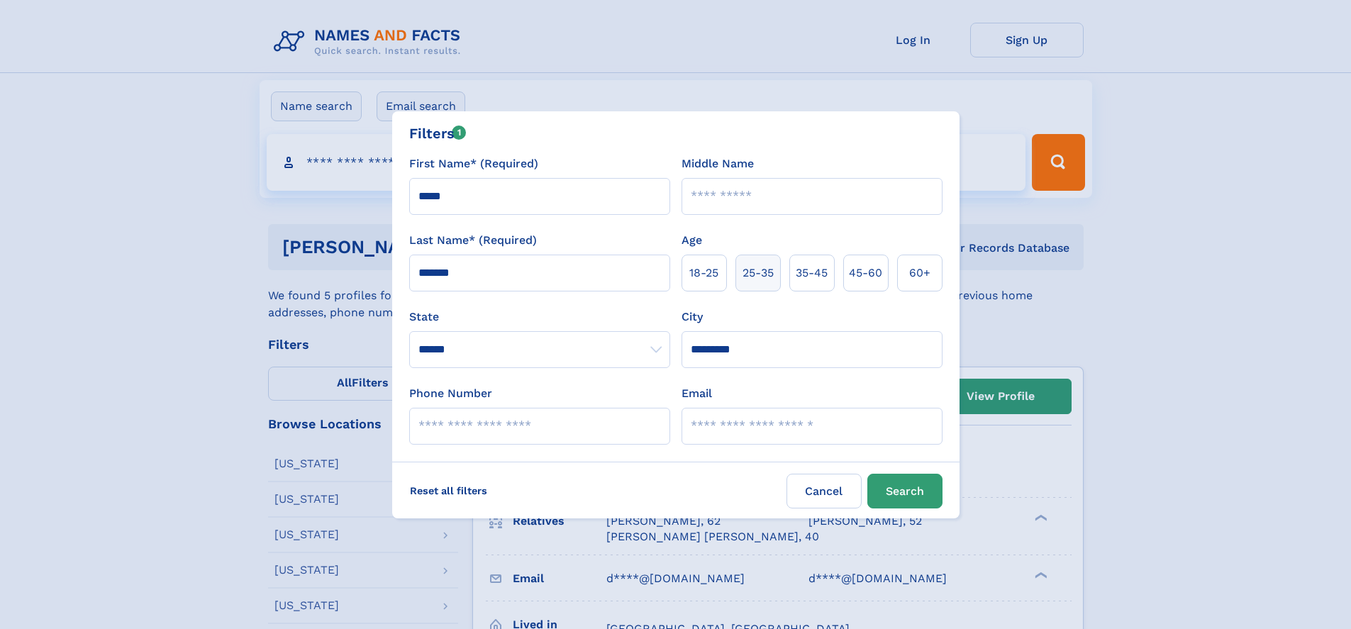 This screenshot has height=629, width=1351. Describe the element at coordinates (474, 164) in the screenshot. I see `label: First Name* (Required)` at that location.